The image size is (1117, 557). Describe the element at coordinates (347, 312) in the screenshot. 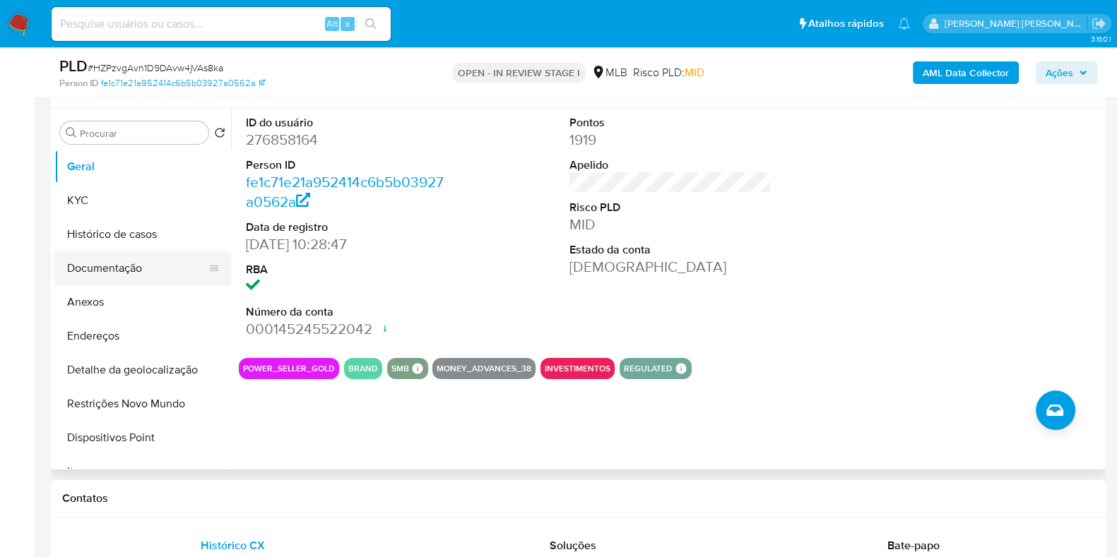

I see `dt: Número da conta` at that location.